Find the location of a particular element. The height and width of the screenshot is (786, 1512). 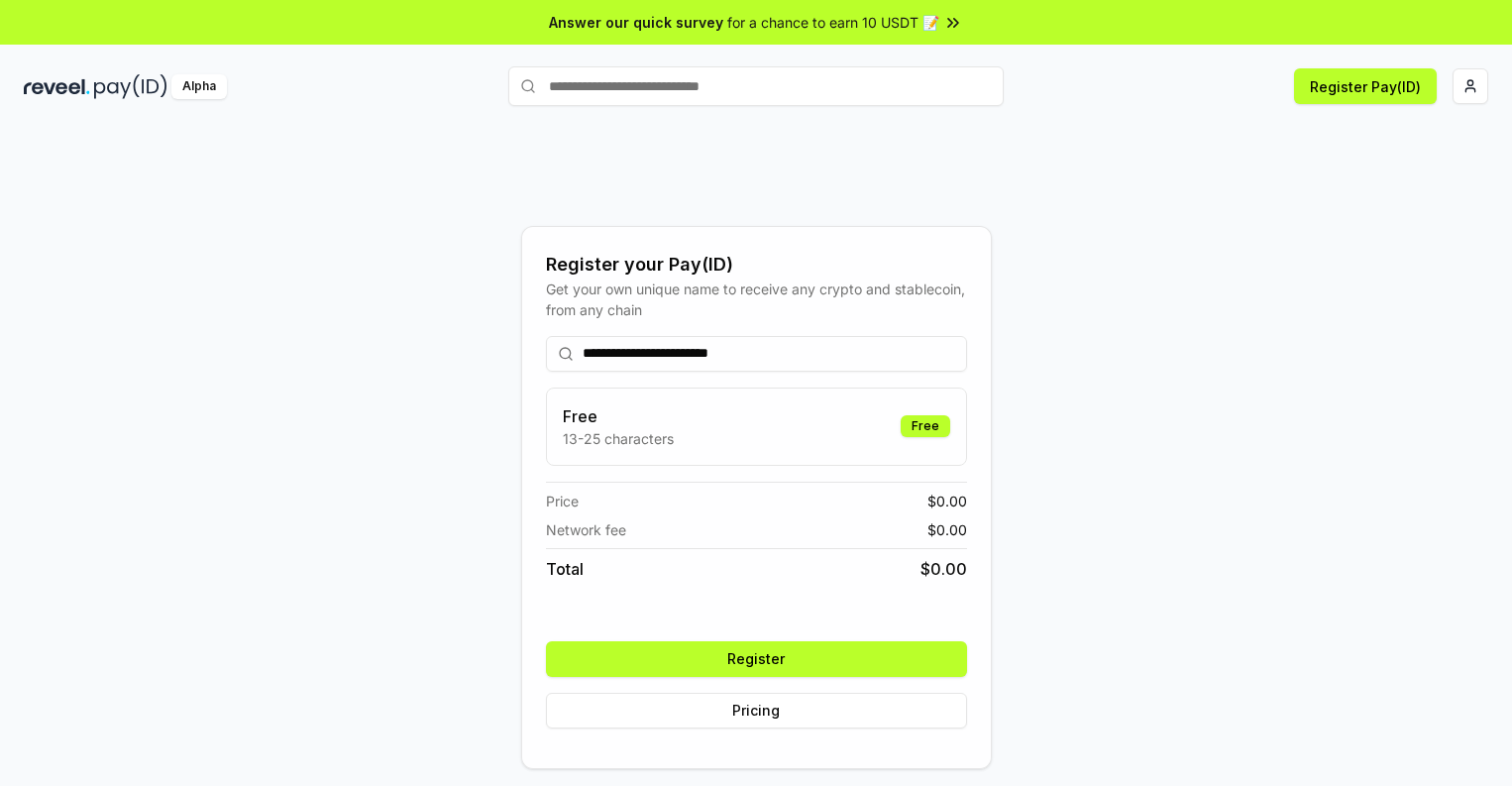

span: Network fee is located at coordinates (585, 529).